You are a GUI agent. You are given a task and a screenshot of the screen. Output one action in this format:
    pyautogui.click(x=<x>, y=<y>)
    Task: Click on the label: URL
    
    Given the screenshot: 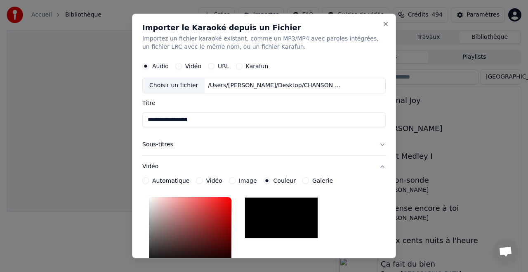 What is the action you would take?
    pyautogui.click(x=224, y=66)
    